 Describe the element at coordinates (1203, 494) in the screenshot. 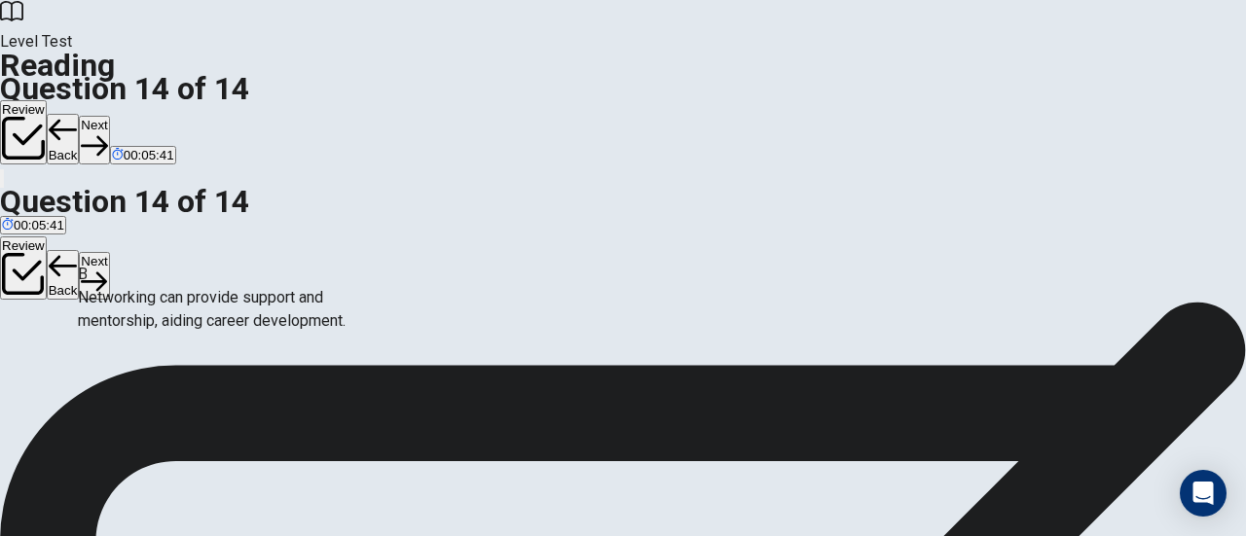

I see `div: Open Intercom Messenger` at that location.